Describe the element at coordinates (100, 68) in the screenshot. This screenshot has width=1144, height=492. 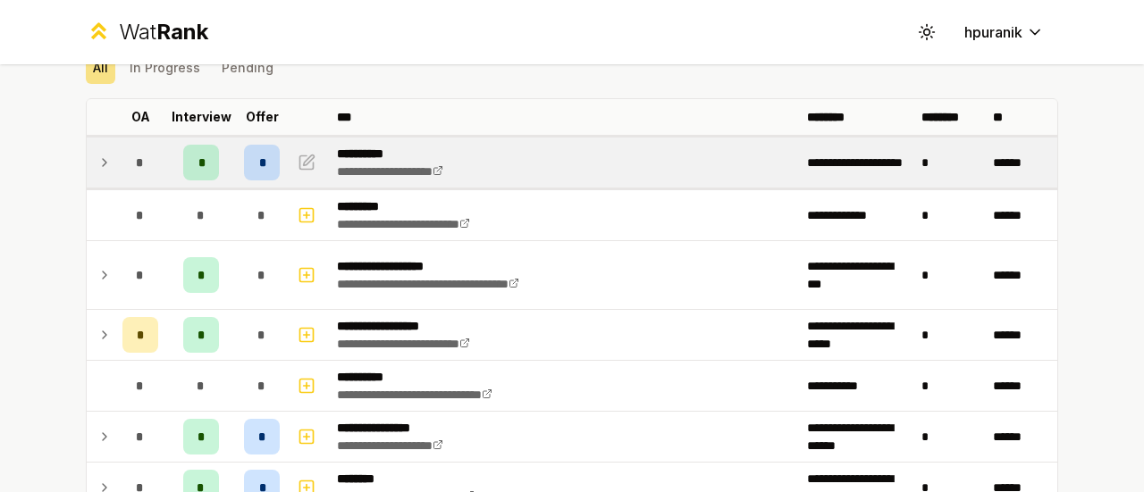
I see `button: All` at that location.